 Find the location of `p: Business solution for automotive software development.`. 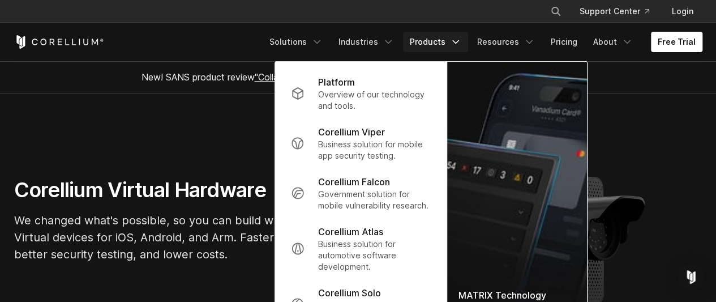

p: Business solution for automotive software development. is located at coordinates (374, 255).